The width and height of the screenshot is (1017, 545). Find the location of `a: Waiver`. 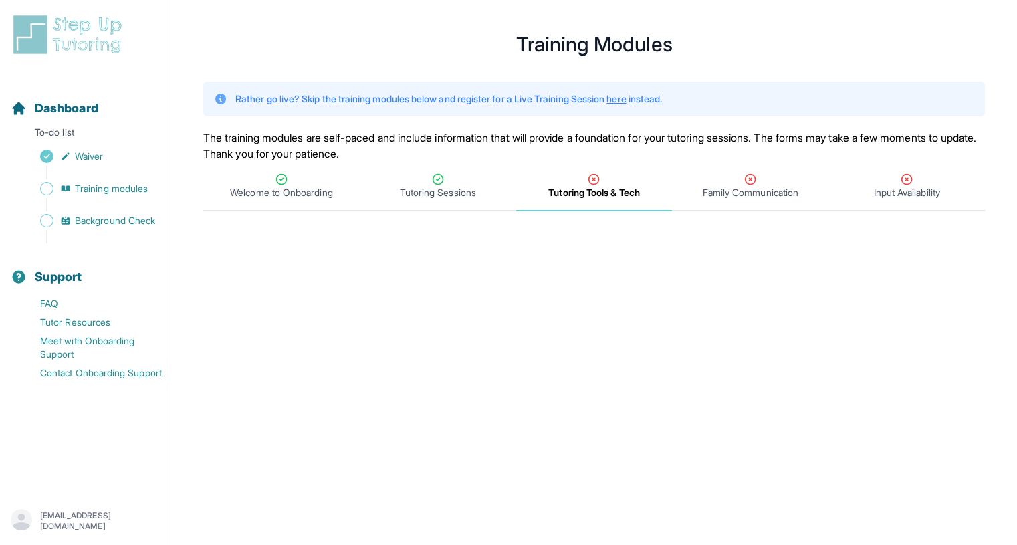

a: Waiver is located at coordinates (90, 156).